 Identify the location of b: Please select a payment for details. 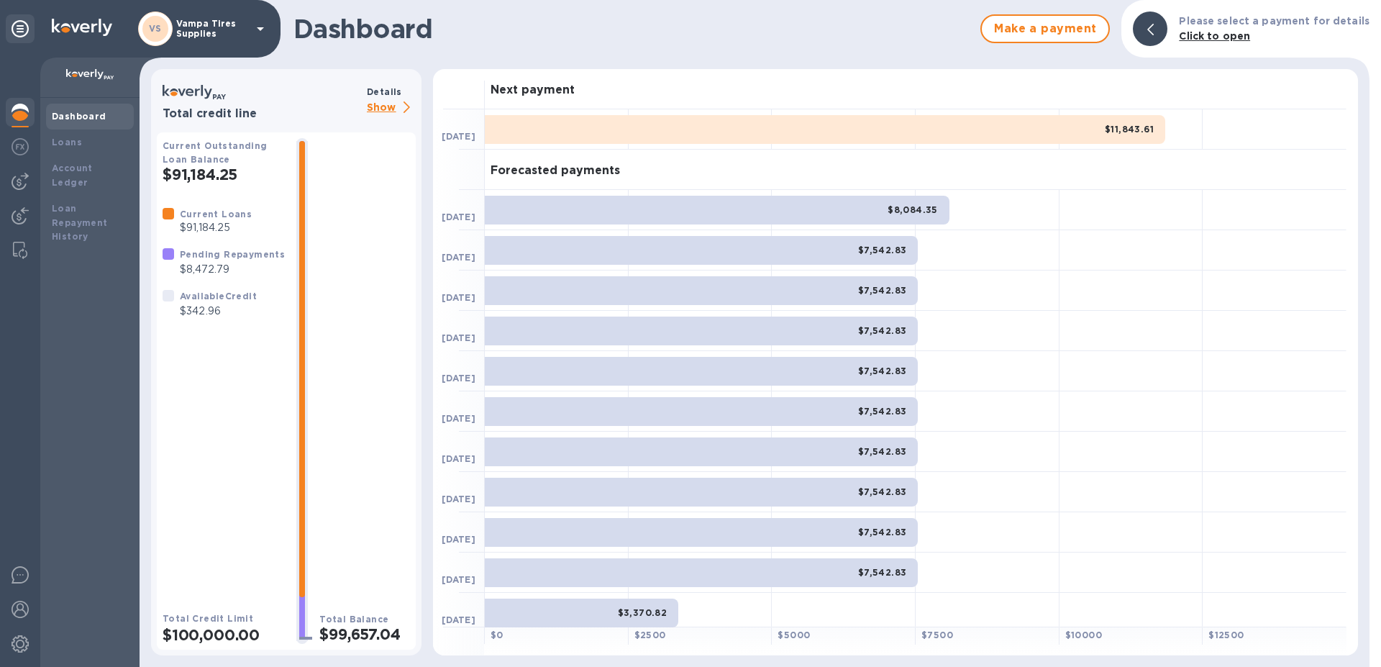
(1274, 21).